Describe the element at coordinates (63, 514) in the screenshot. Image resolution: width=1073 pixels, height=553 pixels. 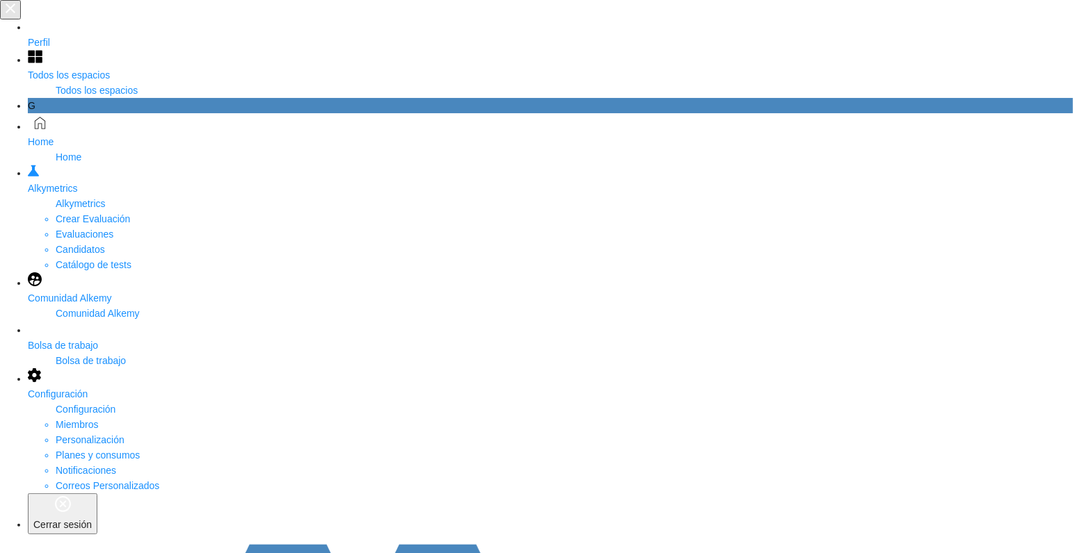
I see `button: Cerrar sesión` at that location.